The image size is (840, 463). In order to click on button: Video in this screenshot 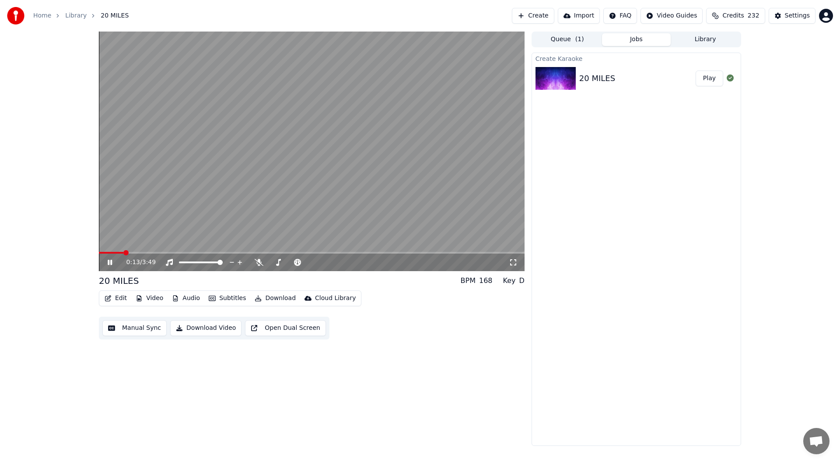, I will do `click(149, 298)`.